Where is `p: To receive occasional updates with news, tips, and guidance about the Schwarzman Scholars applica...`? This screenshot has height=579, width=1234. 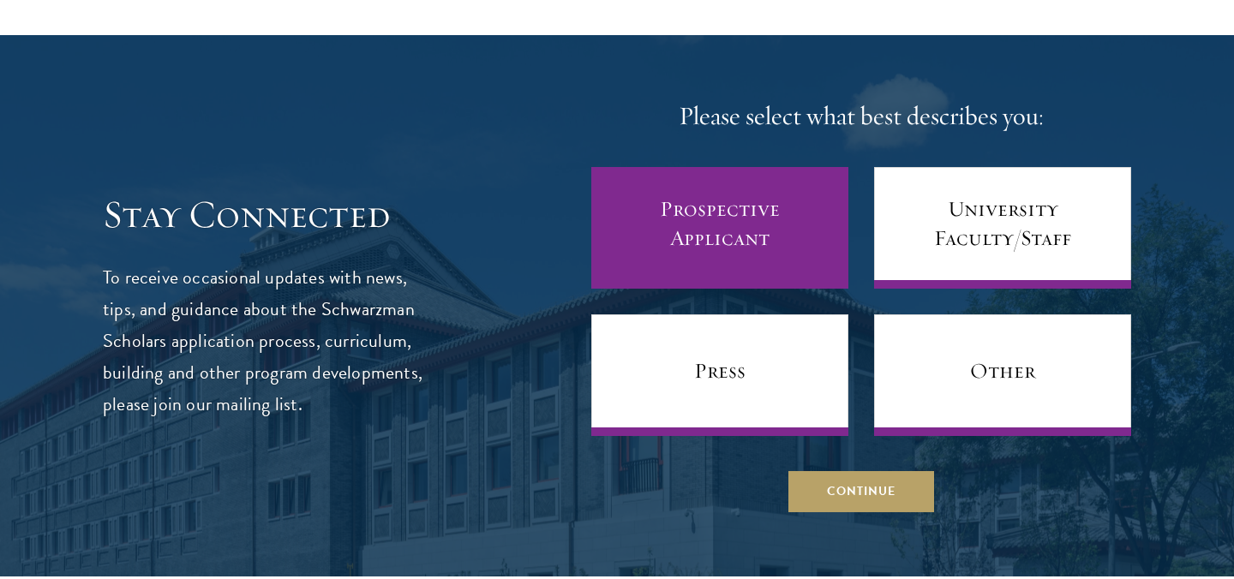
p: To receive occasional updates with news, tips, and guidance about the Schwarzman Scholars applica... is located at coordinates (263, 341).